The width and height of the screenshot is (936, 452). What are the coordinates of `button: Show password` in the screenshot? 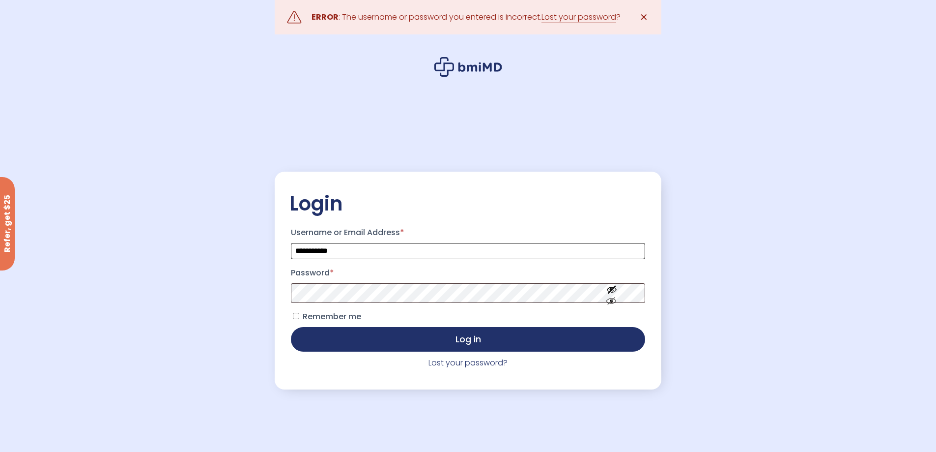 It's located at (612, 292).